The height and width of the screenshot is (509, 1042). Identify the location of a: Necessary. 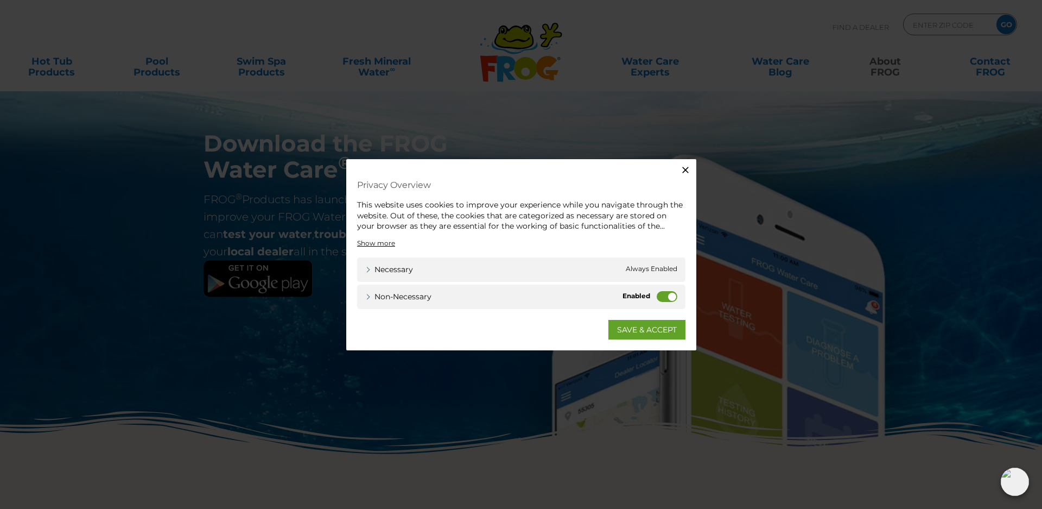
(389, 269).